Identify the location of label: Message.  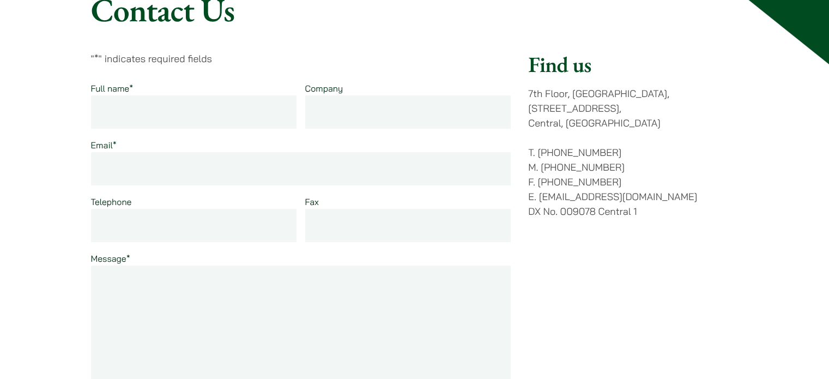
(111, 258).